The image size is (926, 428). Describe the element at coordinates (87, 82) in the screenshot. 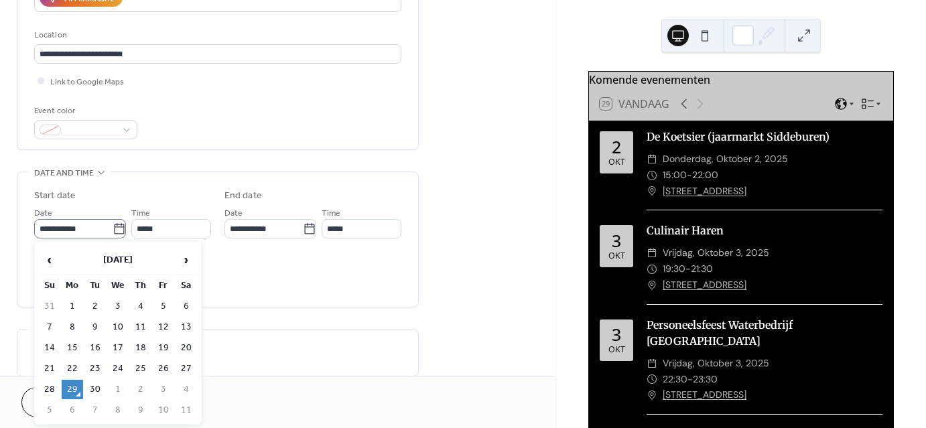

I see `span: Link to Google Maps` at that location.